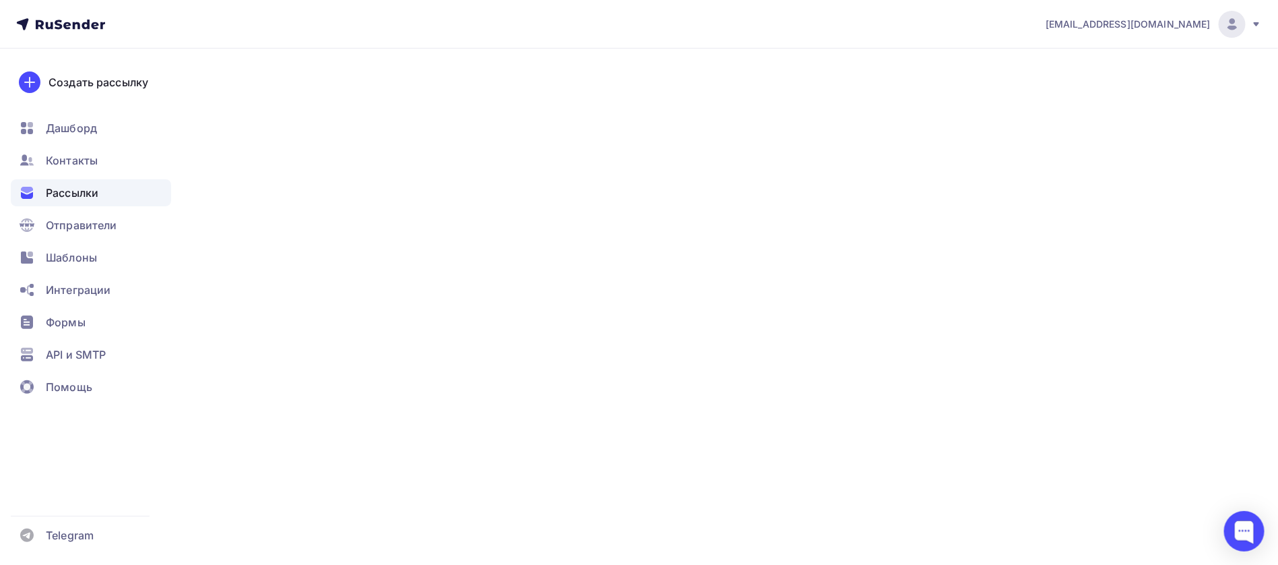  I want to click on a: Отправители, so click(91, 225).